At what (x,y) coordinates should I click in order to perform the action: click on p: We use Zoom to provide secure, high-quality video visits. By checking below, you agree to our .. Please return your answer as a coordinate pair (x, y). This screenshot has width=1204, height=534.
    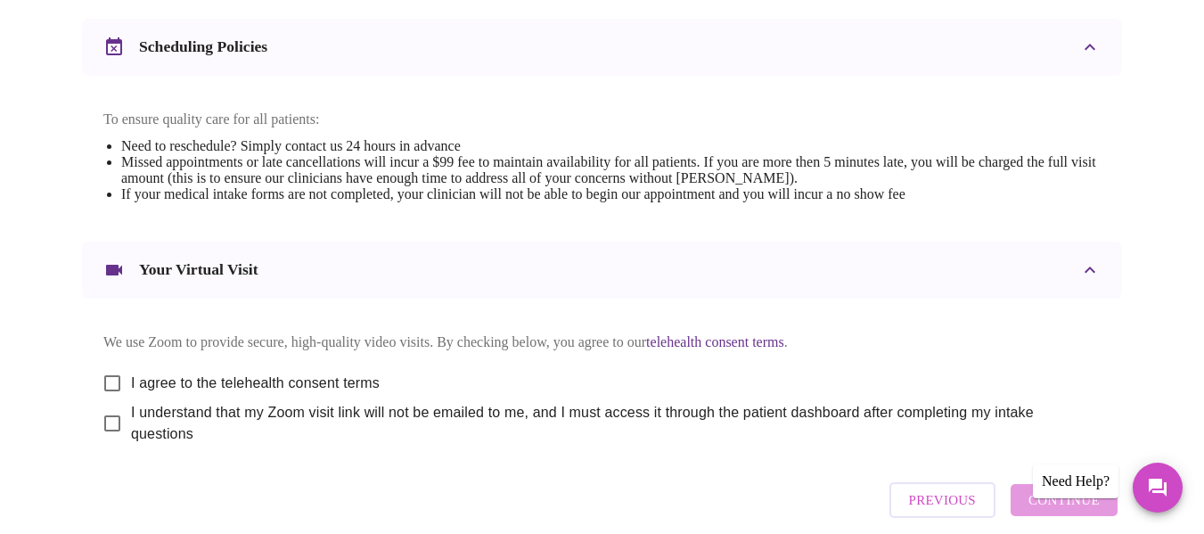
    Looking at the image, I should click on (602, 342).